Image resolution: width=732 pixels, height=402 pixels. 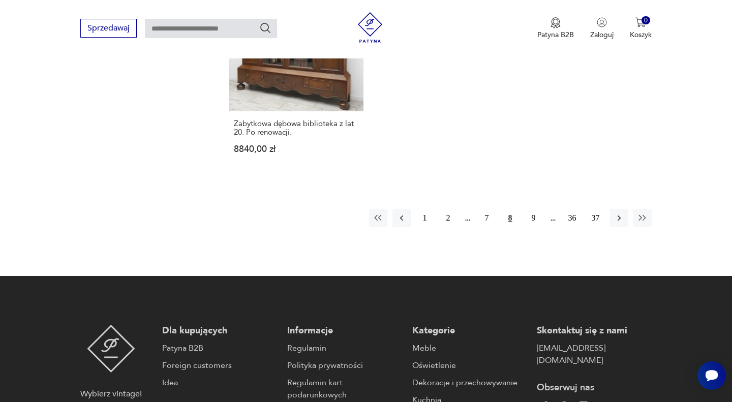 I want to click on button: 1, so click(x=425, y=218).